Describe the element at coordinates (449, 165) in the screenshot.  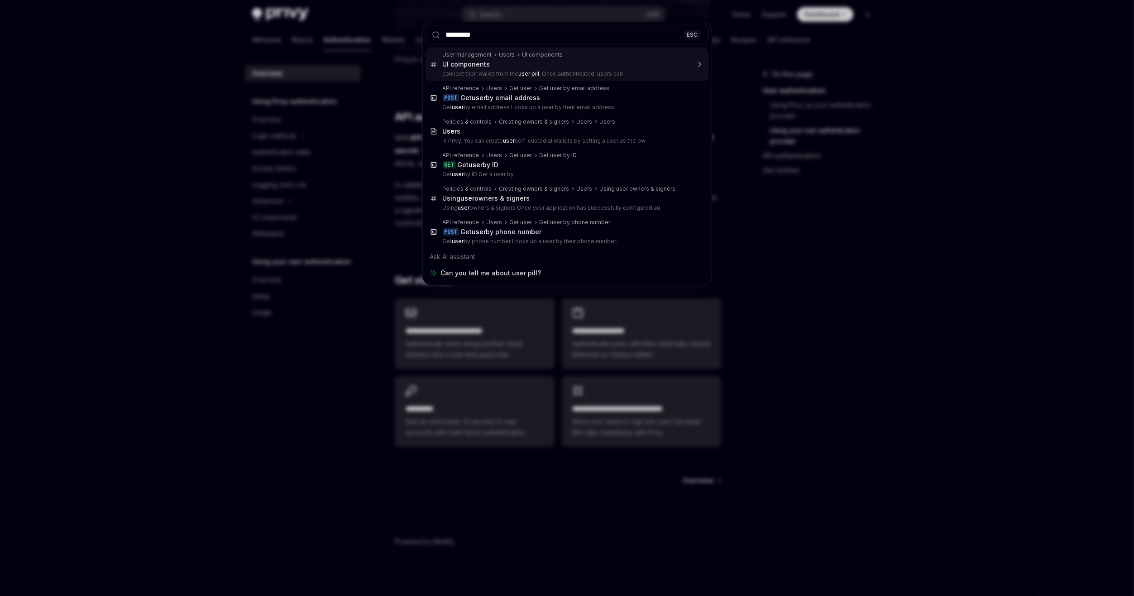
I see `div: GET` at that location.